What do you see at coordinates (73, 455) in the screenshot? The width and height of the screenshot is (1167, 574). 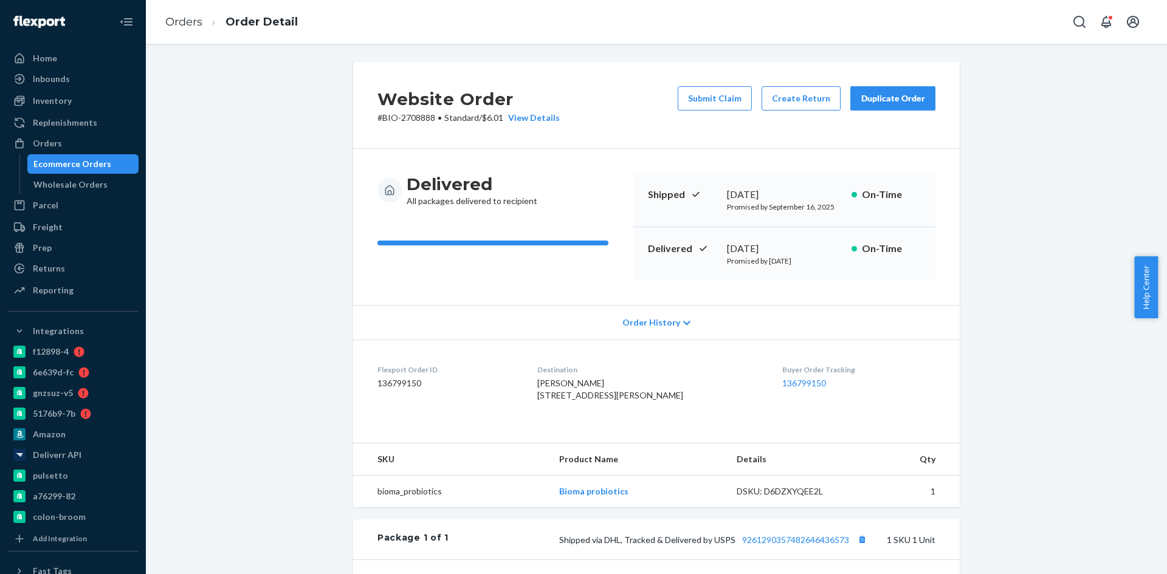 I see `a: Deliverr API` at bounding box center [73, 455].